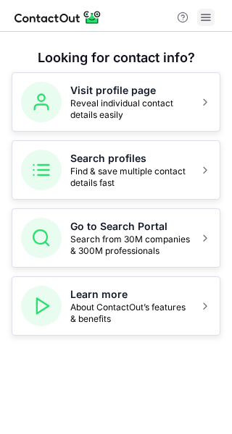 This screenshot has height=434, width=232. Describe the element at coordinates (116, 102) in the screenshot. I see `button: Visit profile pageReveal individual contact details easily` at that location.